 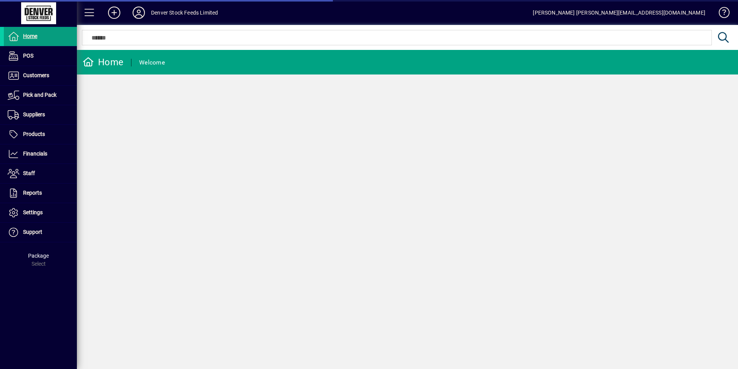 I want to click on span: Reports, so click(x=32, y=193).